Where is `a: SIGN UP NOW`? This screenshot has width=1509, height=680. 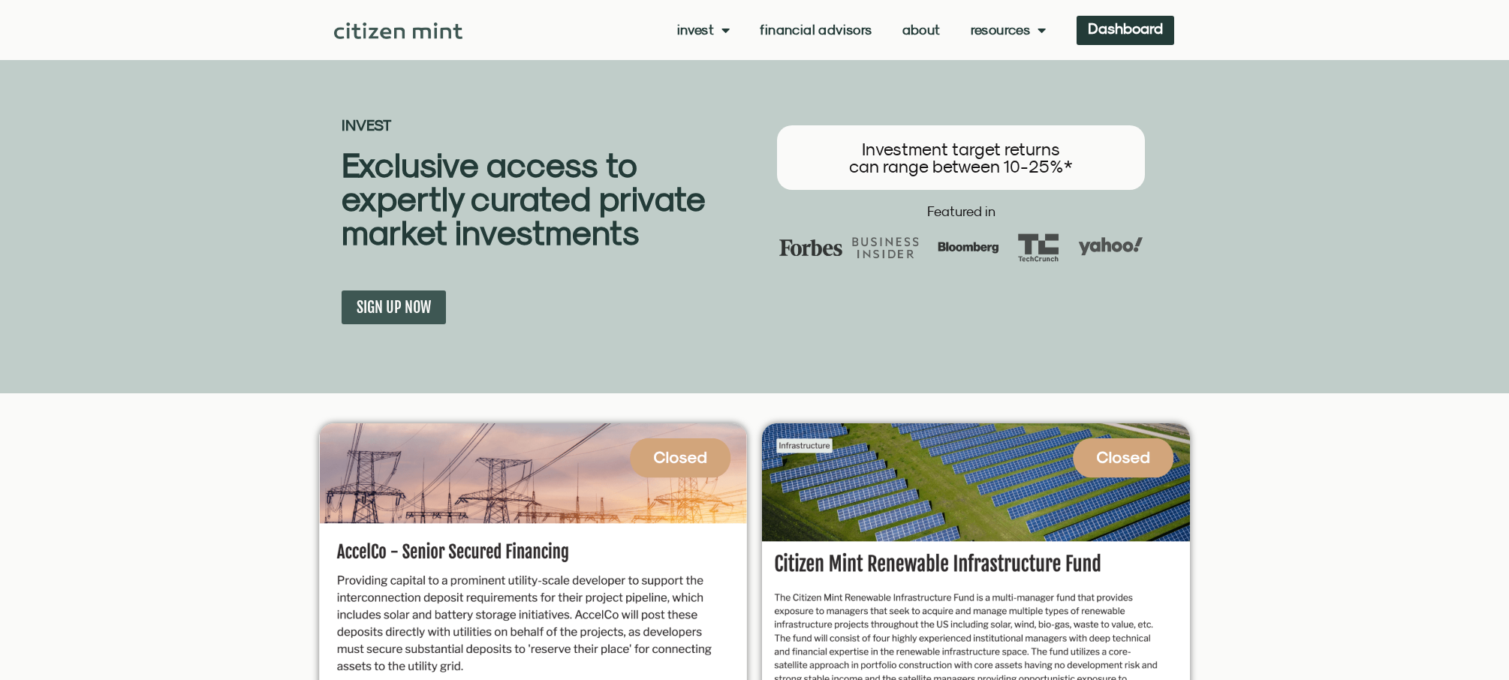
a: SIGN UP NOW is located at coordinates (394, 307).